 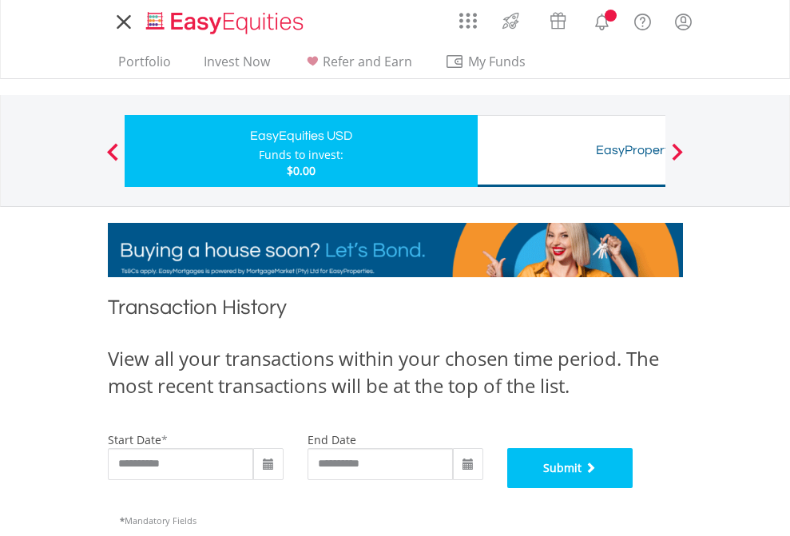 I want to click on button: Previous, so click(x=113, y=159).